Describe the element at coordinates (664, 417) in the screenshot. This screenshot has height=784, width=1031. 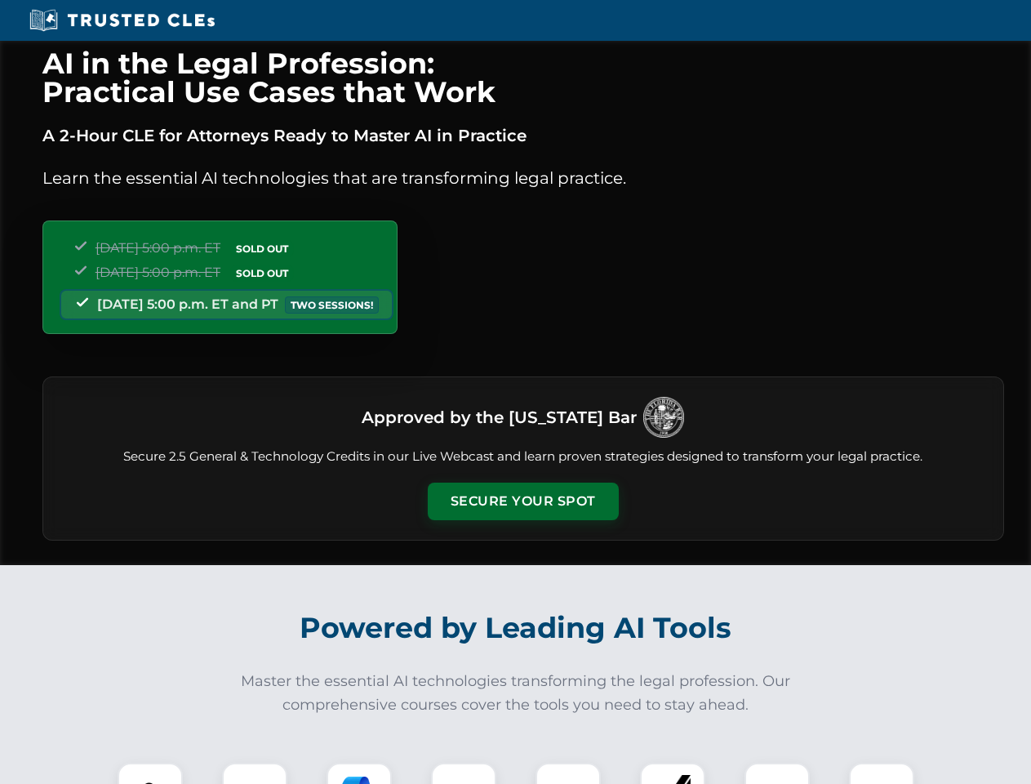
I see `img: Logo` at that location.